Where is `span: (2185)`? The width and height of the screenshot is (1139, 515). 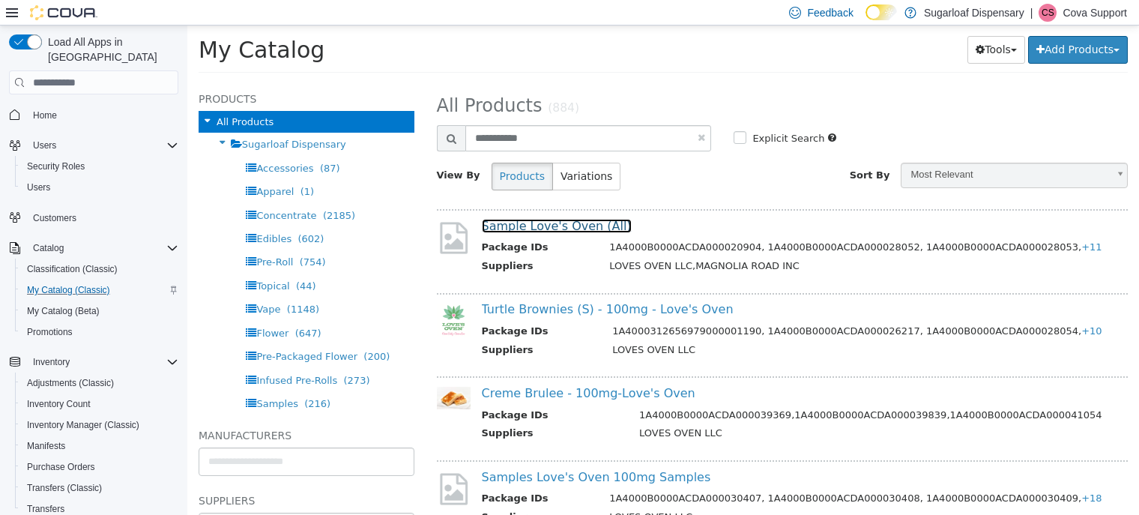 span: (2185) is located at coordinates (151, 190).